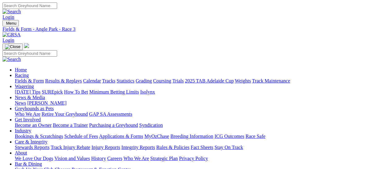  I want to click on a: 2025 TAB Adelaide Cup, so click(209, 81).